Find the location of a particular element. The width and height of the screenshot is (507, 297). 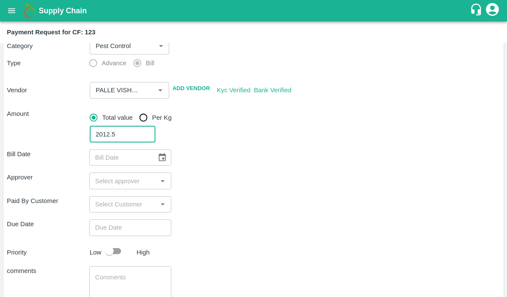

div: customer-support is located at coordinates (477, 11).